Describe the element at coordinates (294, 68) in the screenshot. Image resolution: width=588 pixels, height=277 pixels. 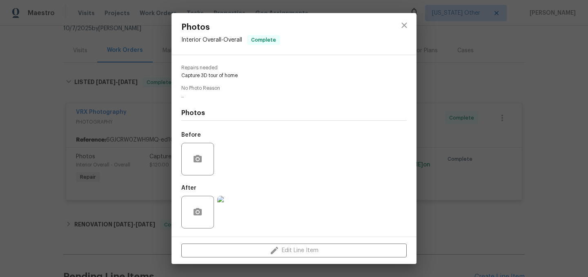
I see `span: Repairs needed` at that location.